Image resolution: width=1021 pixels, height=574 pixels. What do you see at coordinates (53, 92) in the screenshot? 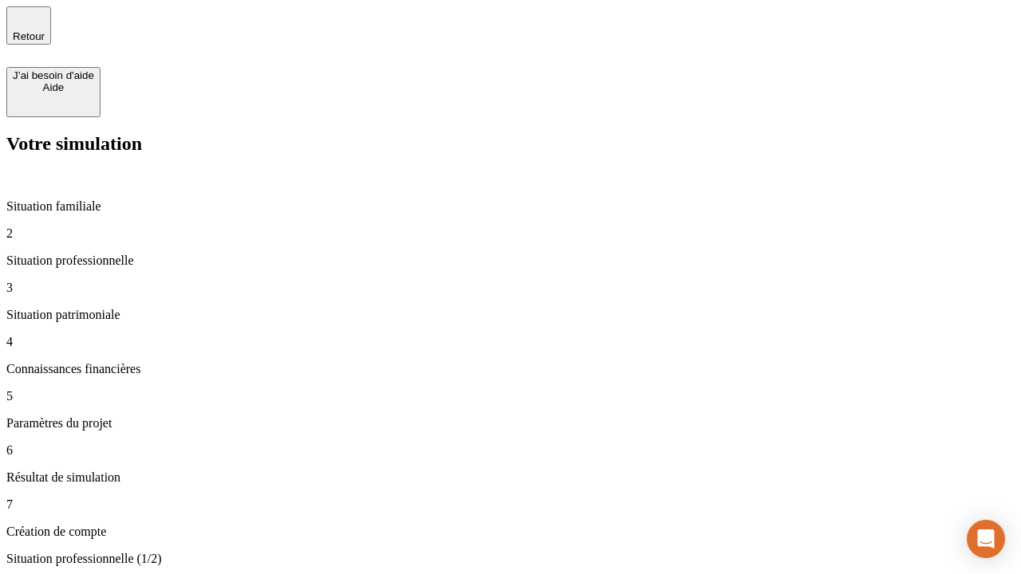
I see `button: J’ai besoin d'aideAide` at bounding box center [53, 92].